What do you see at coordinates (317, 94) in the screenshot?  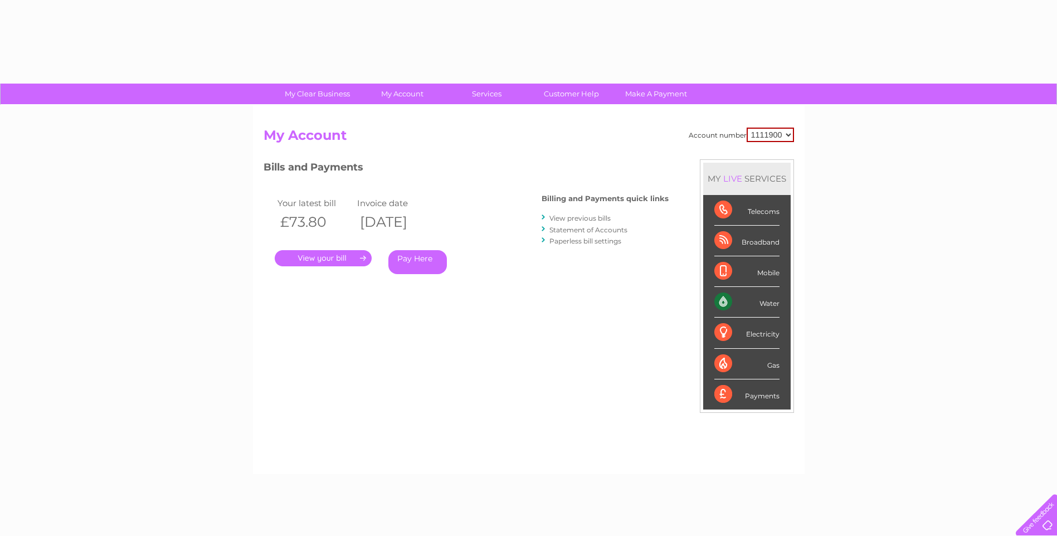 I see `a: My Clear Business` at bounding box center [317, 94].